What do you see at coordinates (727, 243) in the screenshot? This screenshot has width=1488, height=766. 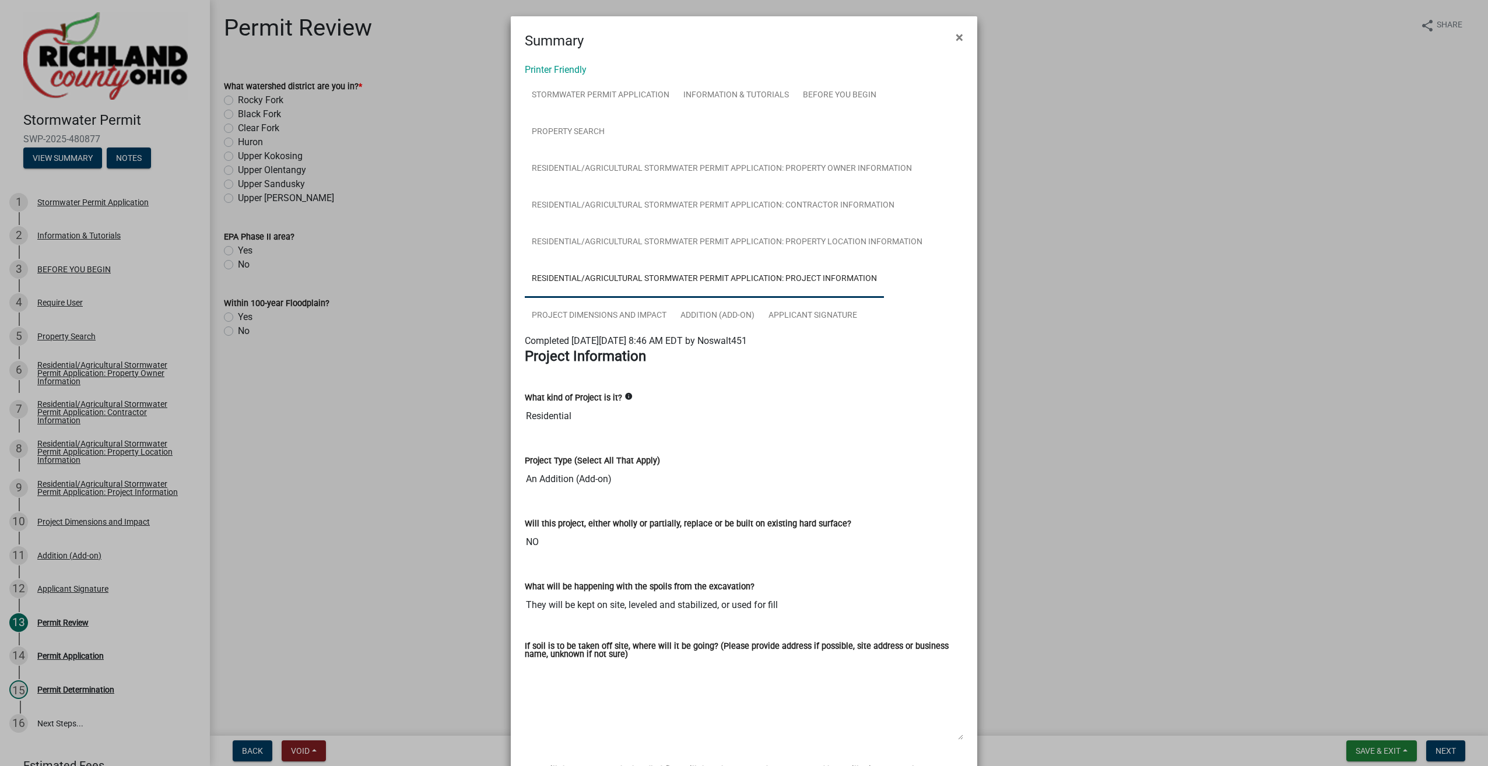 I see `a: Residential/Agricultural Stormwater Permit Application: Property Location Information` at bounding box center [727, 243].